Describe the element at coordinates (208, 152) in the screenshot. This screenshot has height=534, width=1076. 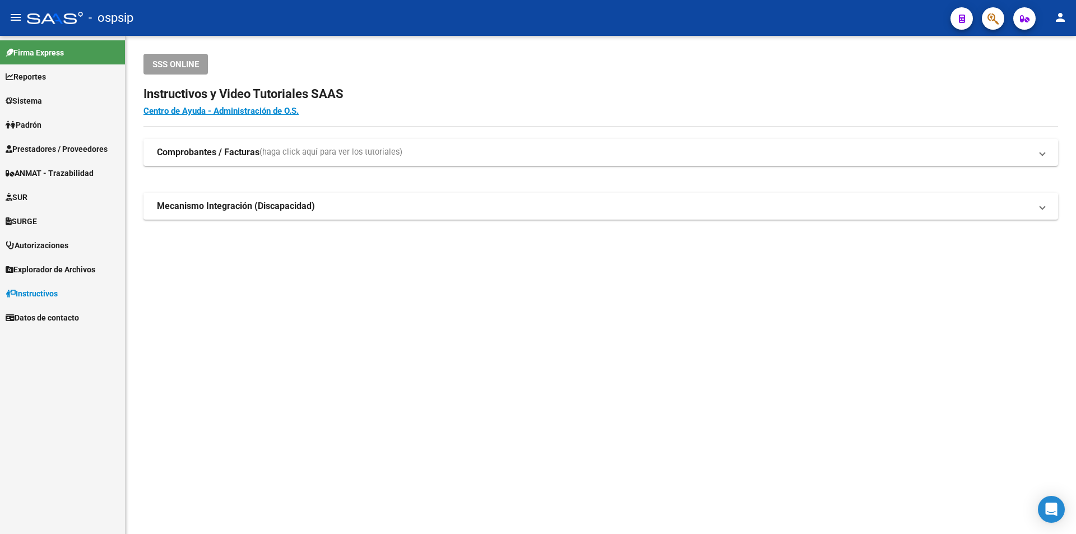
I see `strong: Comprobantes / Facturas` at that location.